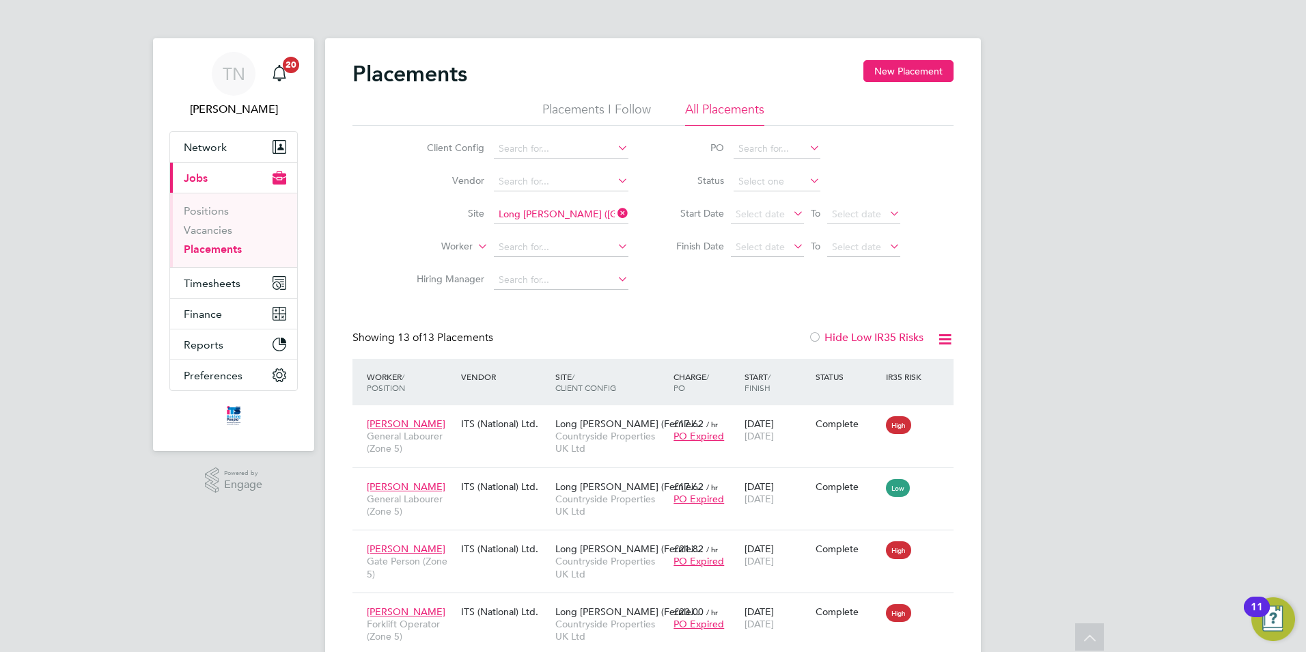  Describe the element at coordinates (213, 375) in the screenshot. I see `span: Preferences` at that location.